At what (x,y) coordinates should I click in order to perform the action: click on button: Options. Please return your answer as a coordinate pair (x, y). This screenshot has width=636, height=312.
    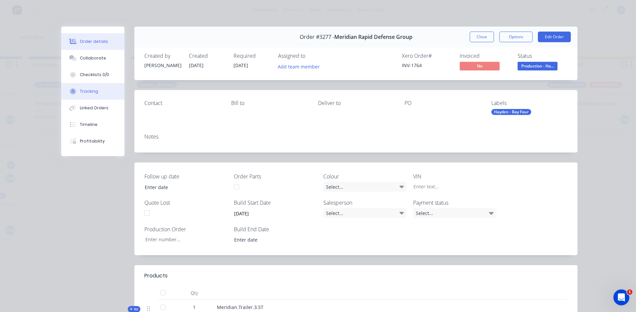
    Looking at the image, I should click on (516, 37).